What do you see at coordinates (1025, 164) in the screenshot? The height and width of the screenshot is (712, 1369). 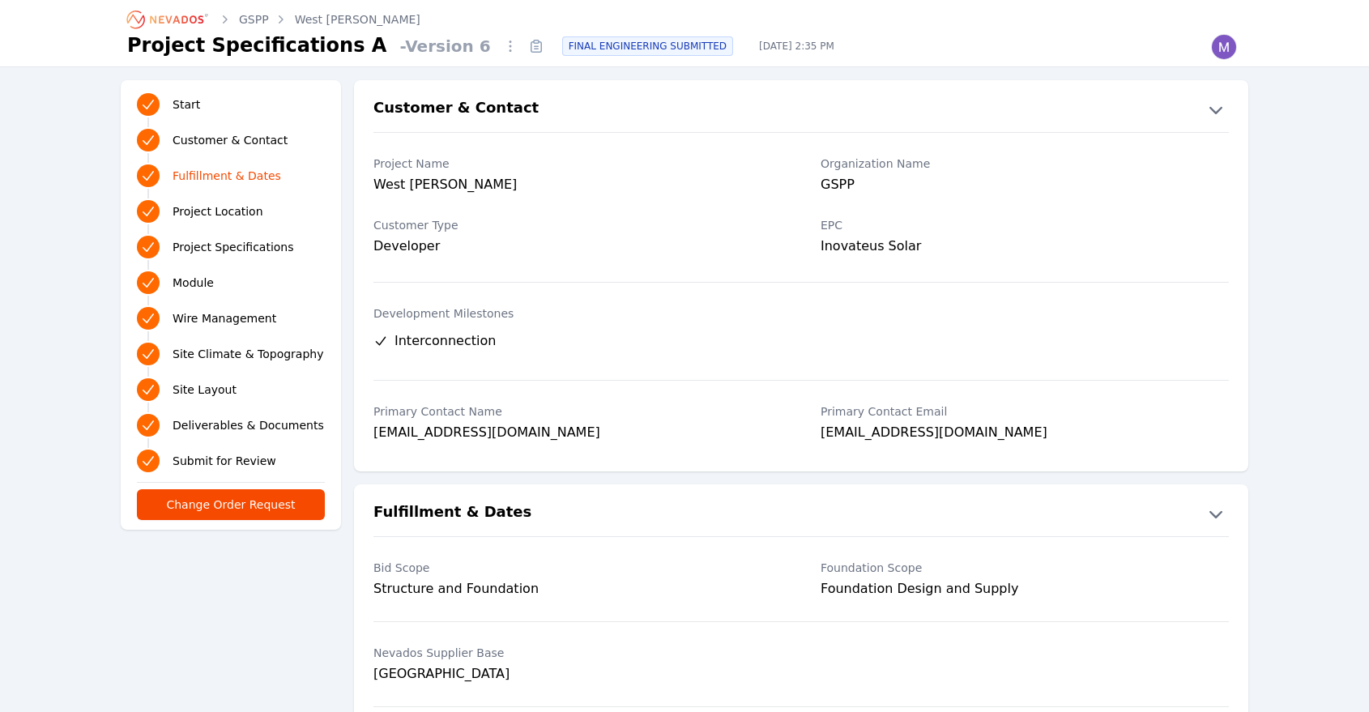 I see `label: Organization Name` at bounding box center [1025, 164].